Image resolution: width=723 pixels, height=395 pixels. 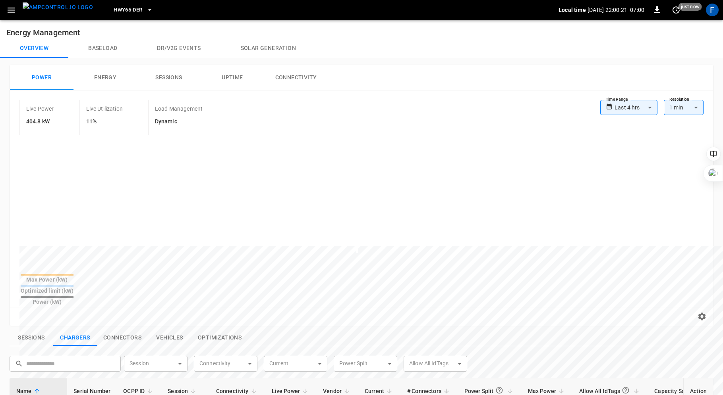 I want to click on span: just now, so click(x=690, y=7).